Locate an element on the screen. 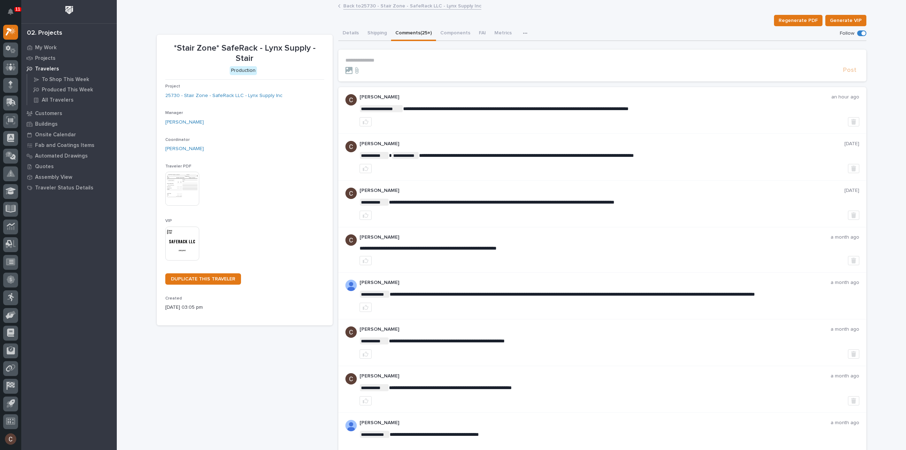 Image resolution: width=906 pixels, height=450 pixels. p: Quotes is located at coordinates (44, 167).